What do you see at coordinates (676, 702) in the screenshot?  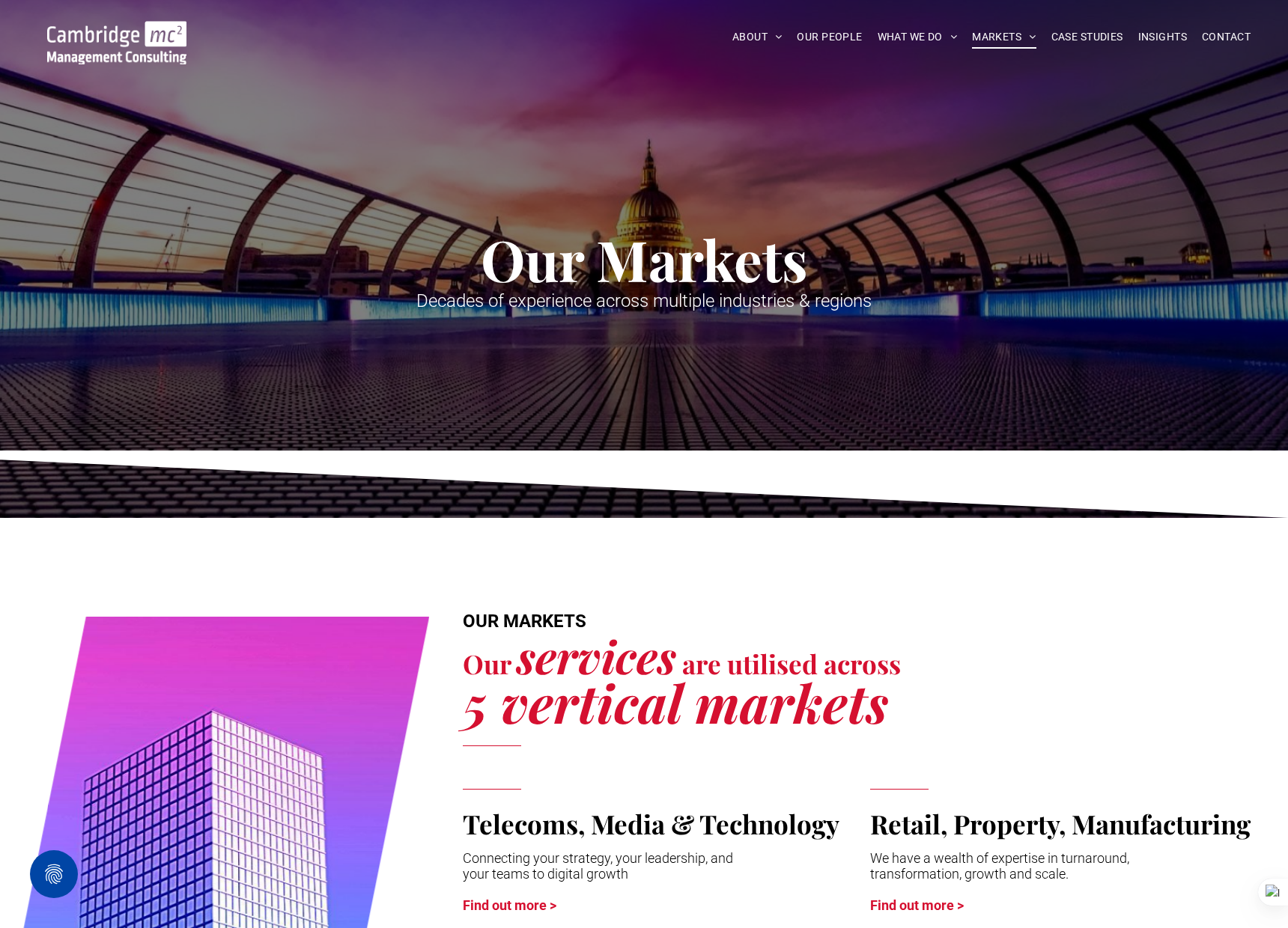 I see `span: 5 vertical markets` at bounding box center [676, 702].